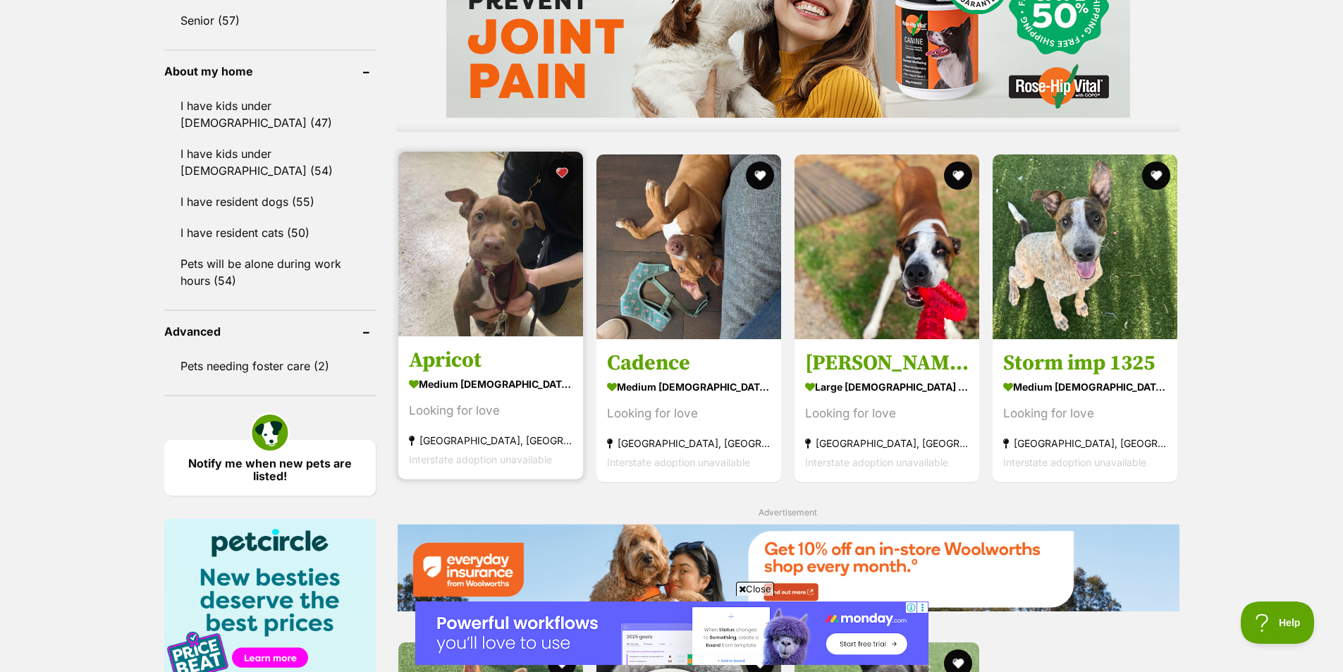  Describe the element at coordinates (689, 362) in the screenshot. I see `h3: Cadence` at that location.